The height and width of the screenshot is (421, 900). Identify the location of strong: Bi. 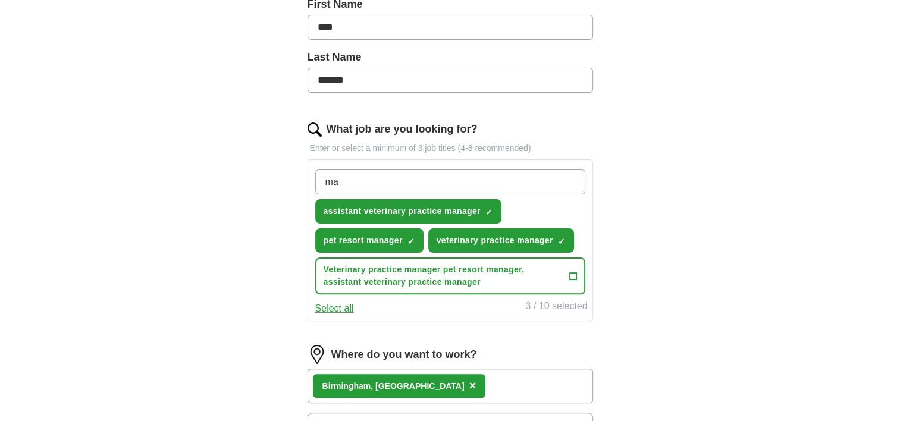
(326, 386).